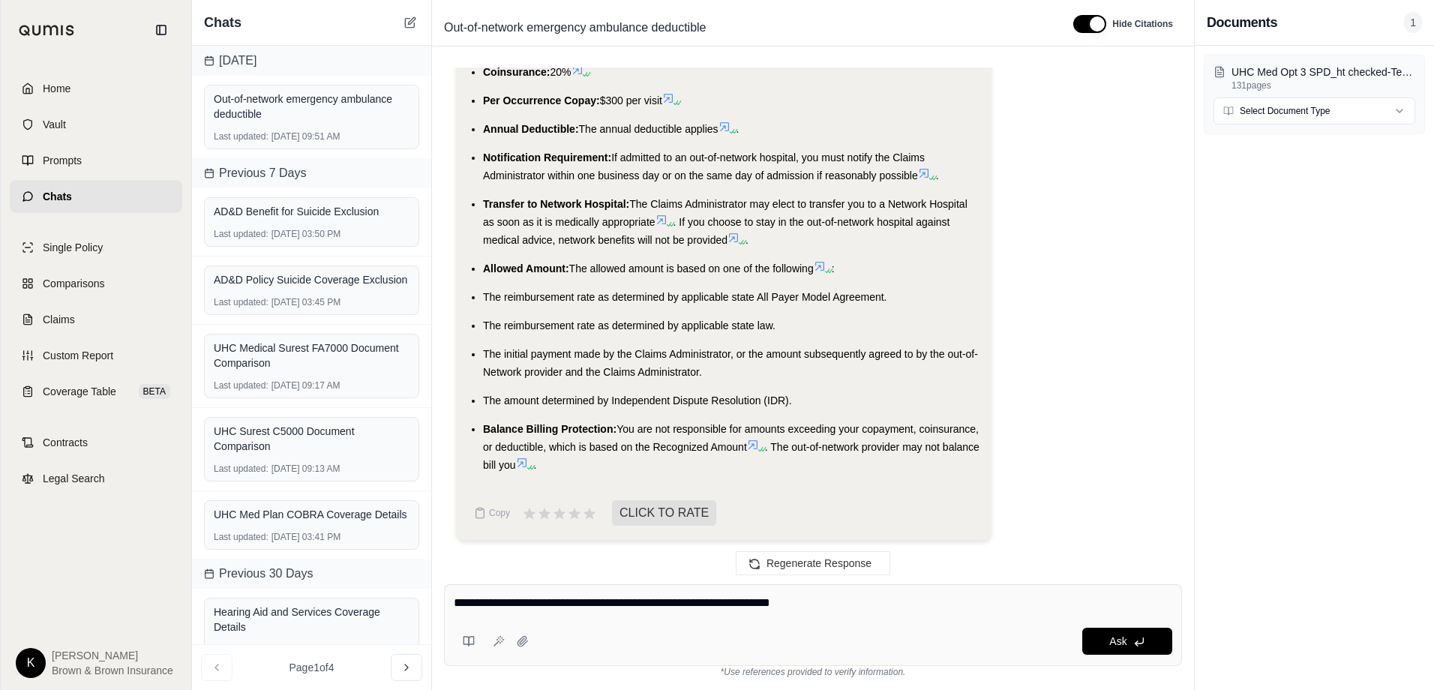 The image size is (1434, 690). Describe the element at coordinates (96, 88) in the screenshot. I see `a: Home` at that location.